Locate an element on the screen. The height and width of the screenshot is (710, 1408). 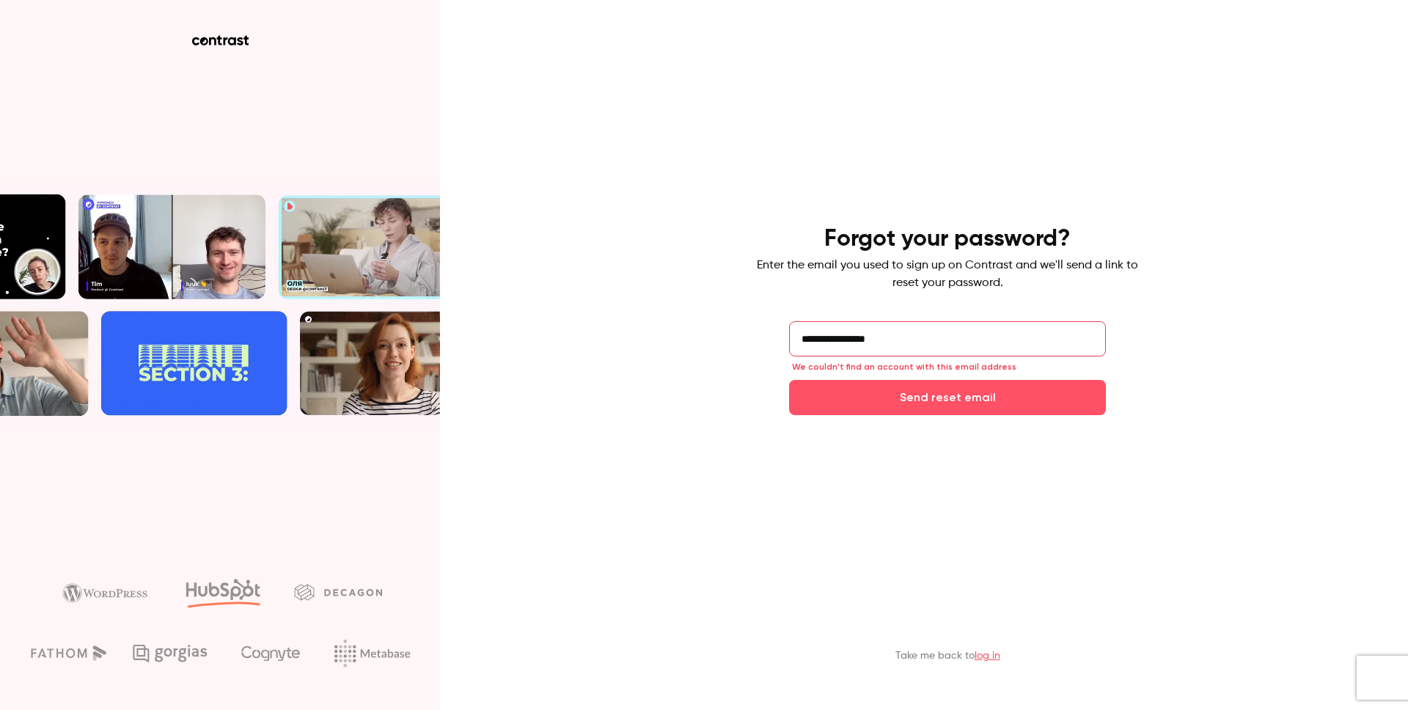
p: Enter the email you used to sign up on Contrast and we'll send a link to reset your password. is located at coordinates (947, 274).